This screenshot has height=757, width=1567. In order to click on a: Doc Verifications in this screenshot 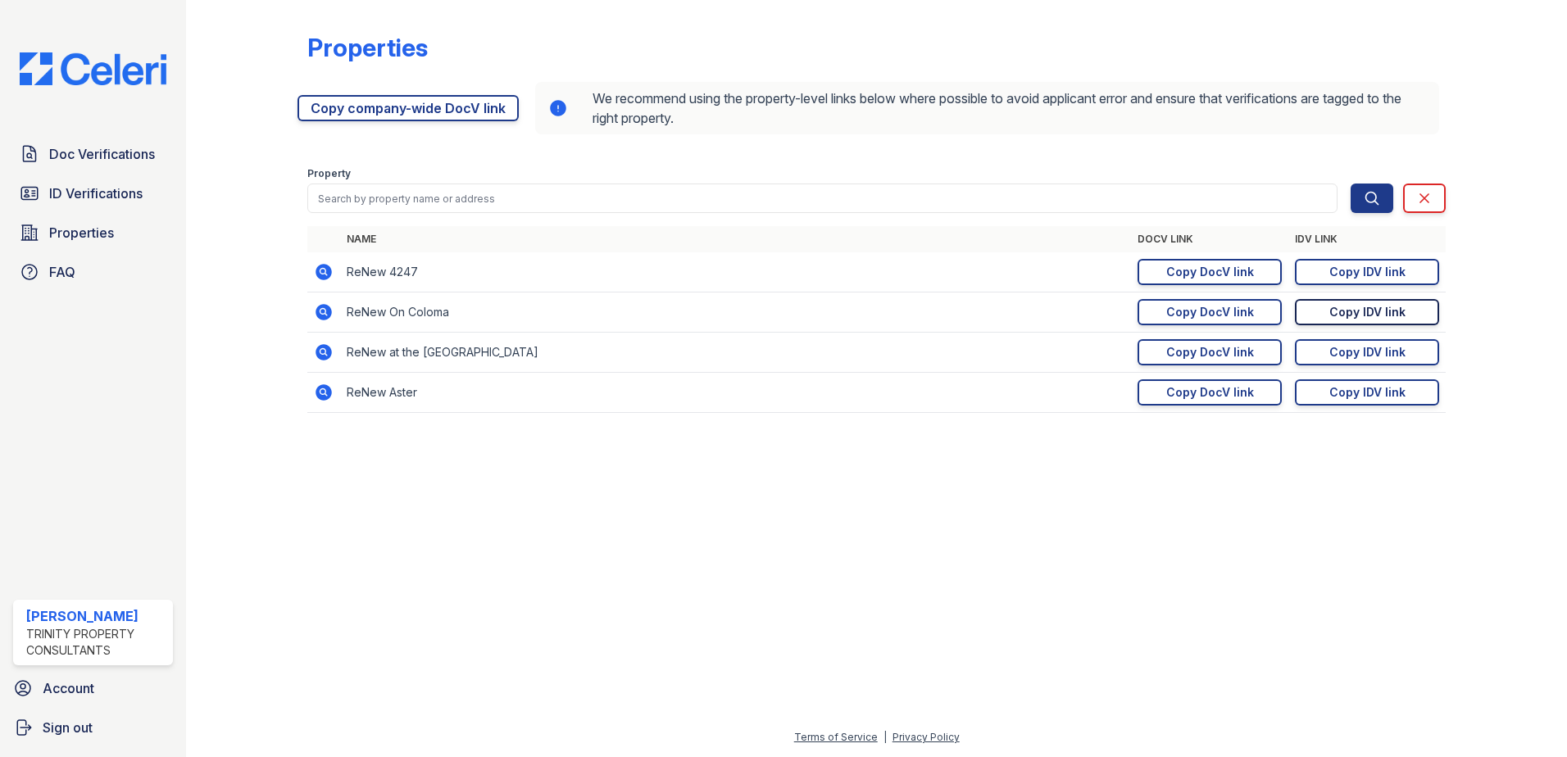, I will do `click(93, 154)`.